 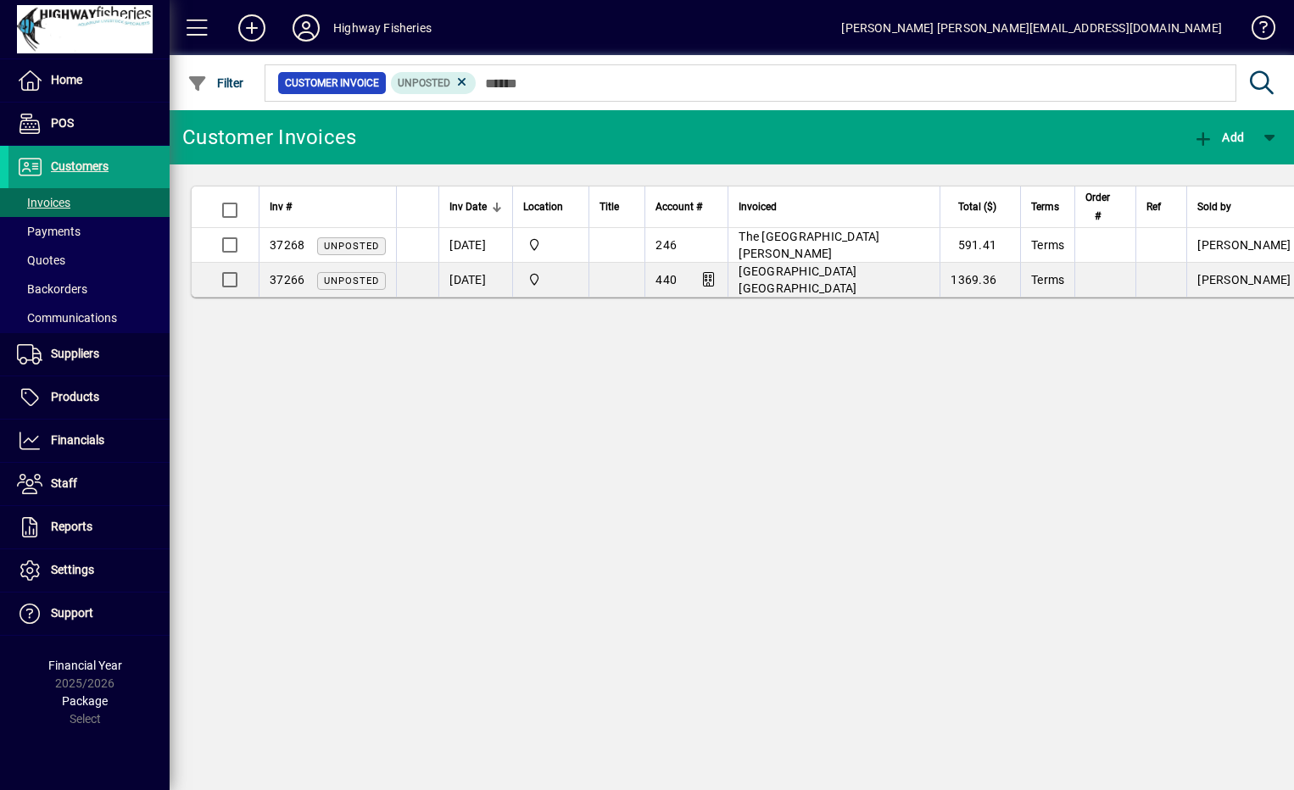 What do you see at coordinates (75, 354) in the screenshot?
I see `span: Suppliers` at bounding box center [75, 354].